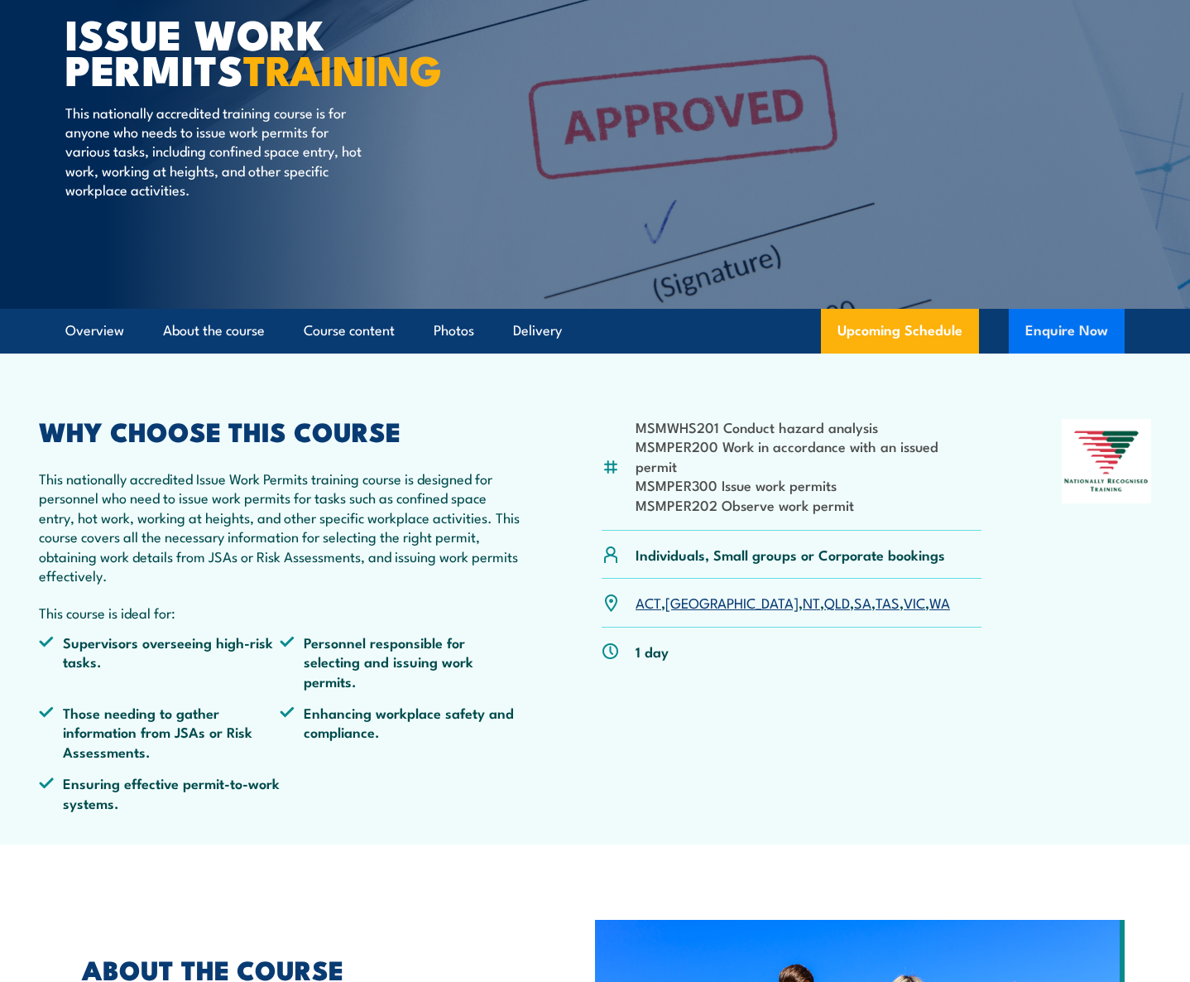  Describe the element at coordinates (915, 602) in the screenshot. I see `a: VIC` at that location.